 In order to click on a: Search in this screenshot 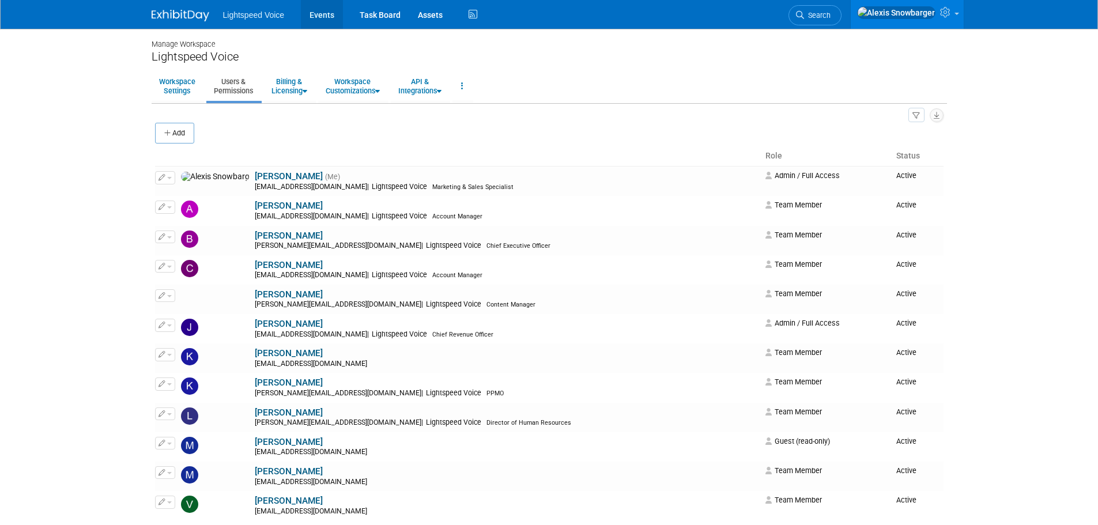, I will do `click(815, 15)`.